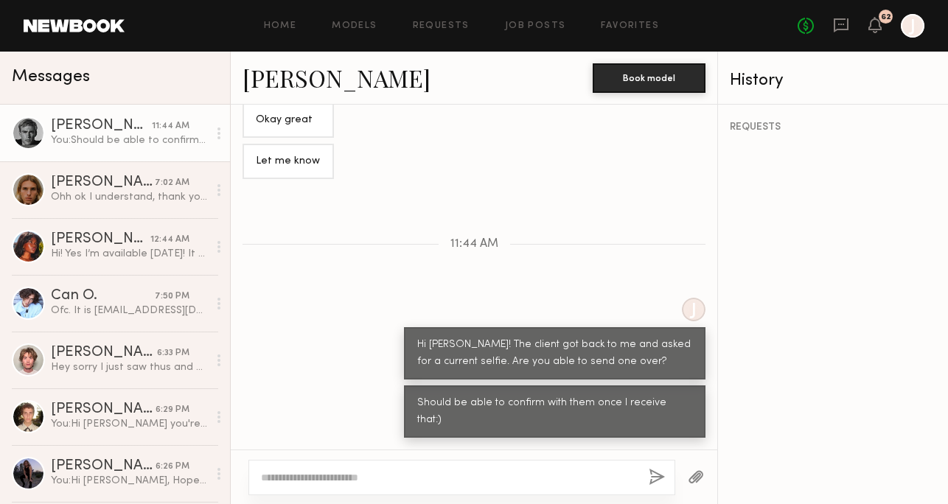  What do you see at coordinates (833, 80) in the screenshot?
I see `div: History` at bounding box center [833, 80].